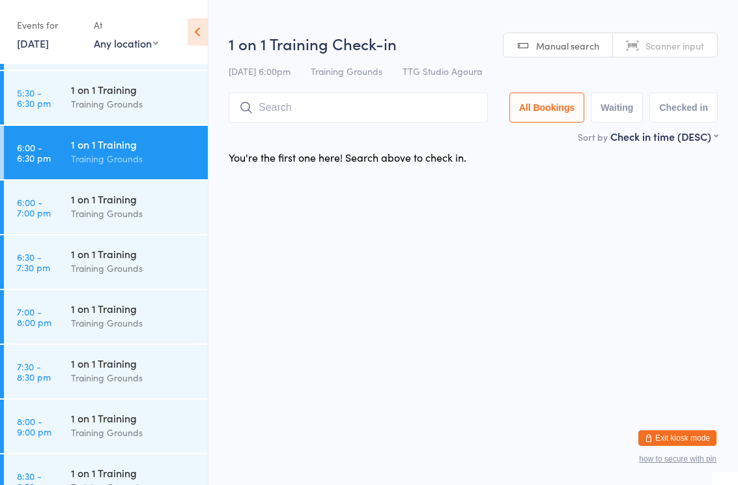 The image size is (738, 485). I want to click on a: 7:30 -8:30 pm1 on 1 TrainingTraining Grounds, so click(106, 371).